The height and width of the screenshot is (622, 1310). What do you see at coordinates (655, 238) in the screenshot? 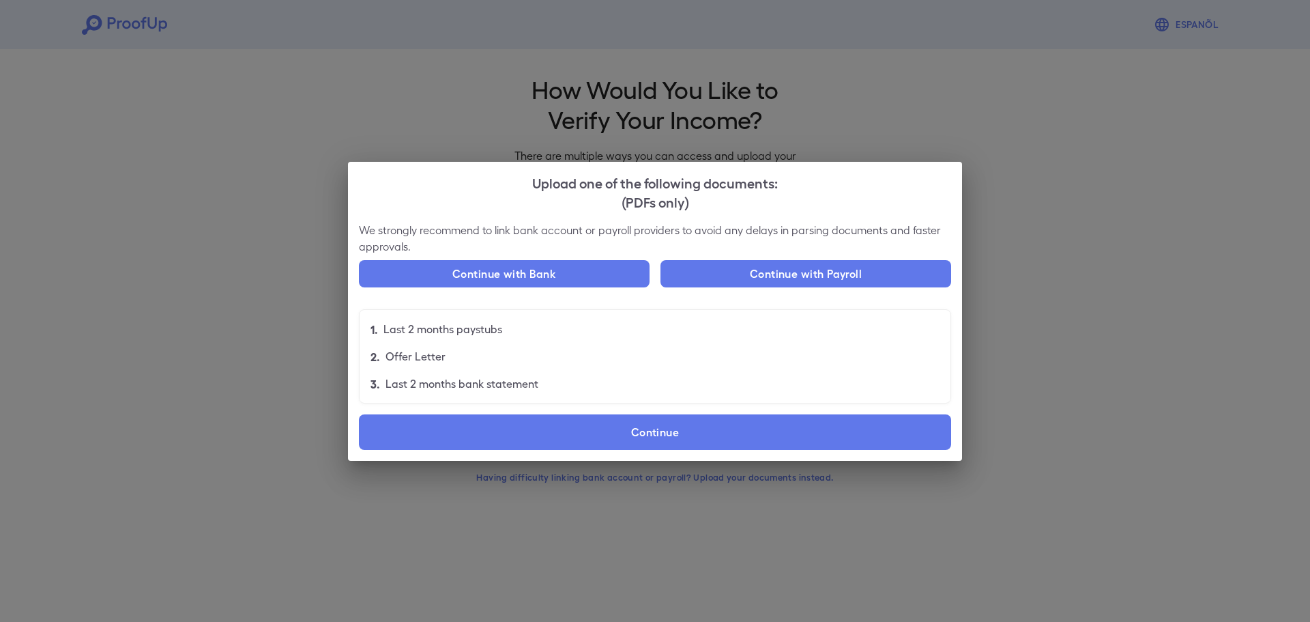
I see `p: We strongly recommend to link bank account or payroll providers to avoid any delays in parsing do...` at bounding box center [655, 238].